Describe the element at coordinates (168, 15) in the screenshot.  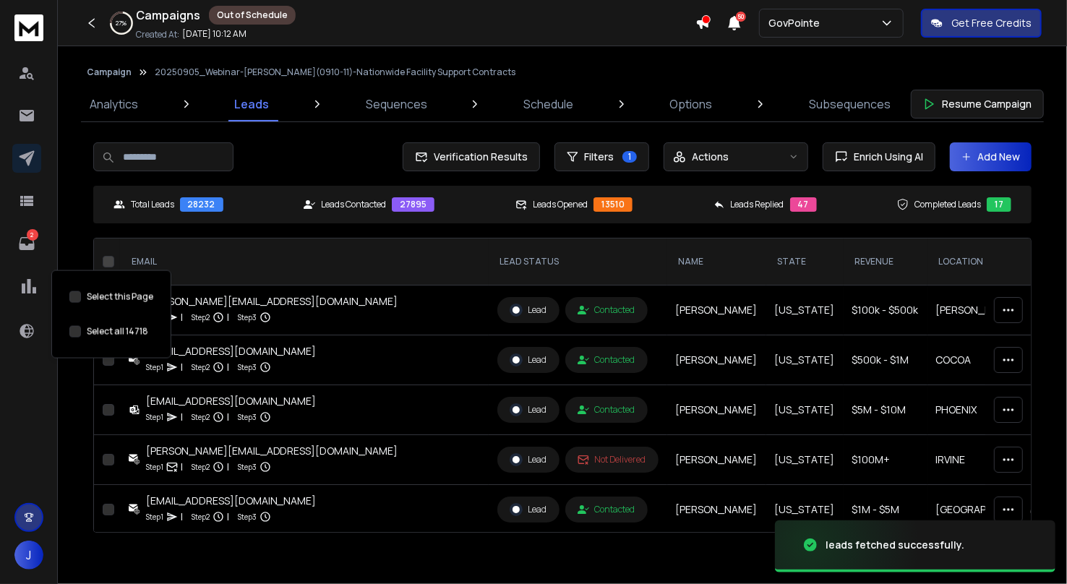
I see `h1: Campaigns` at that location.